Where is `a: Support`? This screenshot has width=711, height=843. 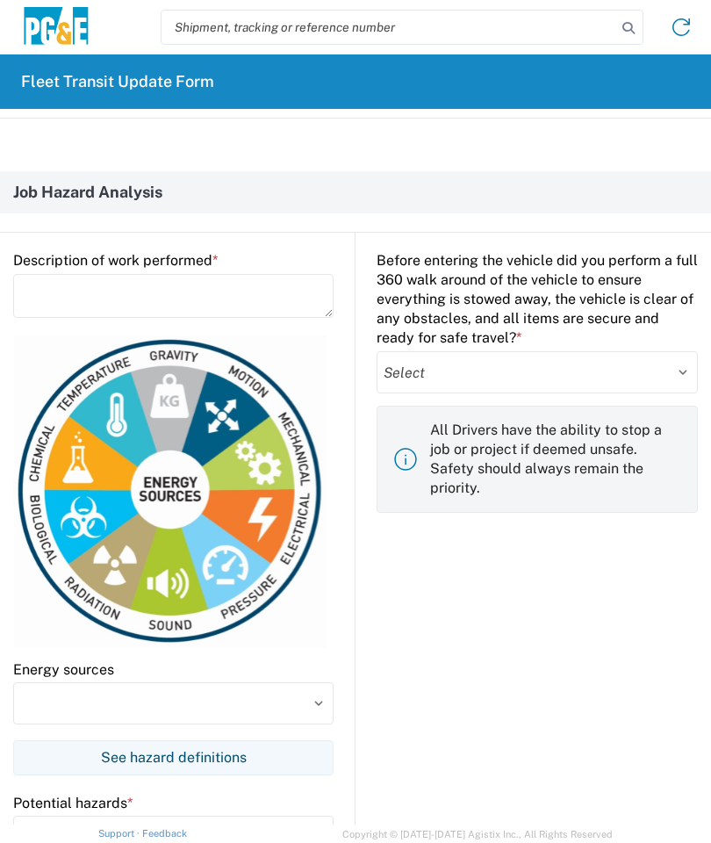 a: Support is located at coordinates (120, 833).